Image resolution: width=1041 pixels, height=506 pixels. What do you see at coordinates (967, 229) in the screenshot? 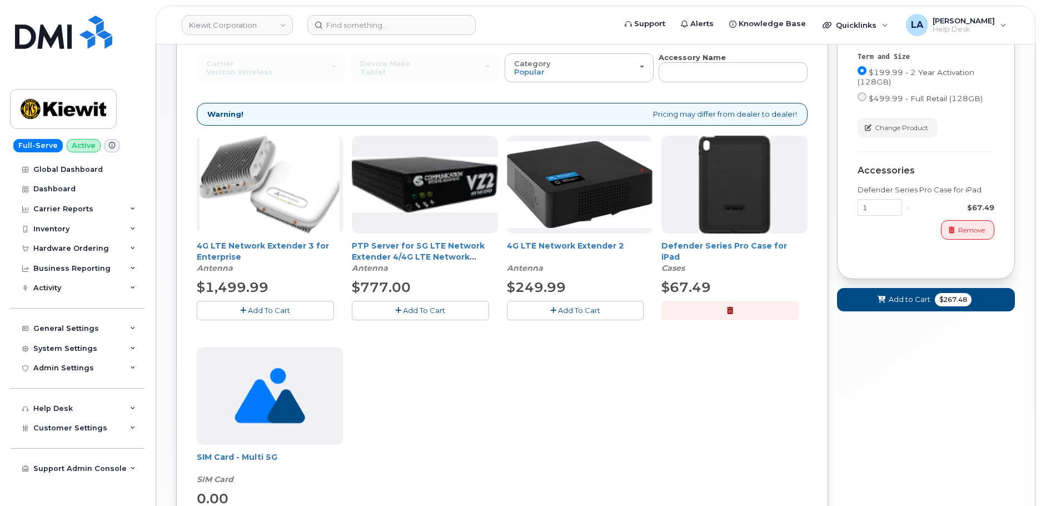
I see `button: Remove` at bounding box center [967, 229].